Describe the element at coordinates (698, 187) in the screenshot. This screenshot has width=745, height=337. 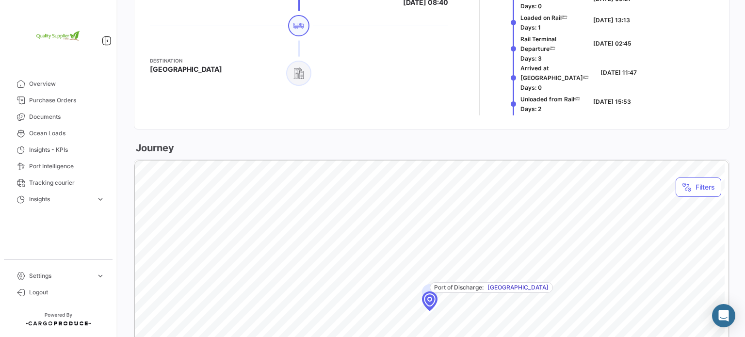
I see `button: Filters` at that location.